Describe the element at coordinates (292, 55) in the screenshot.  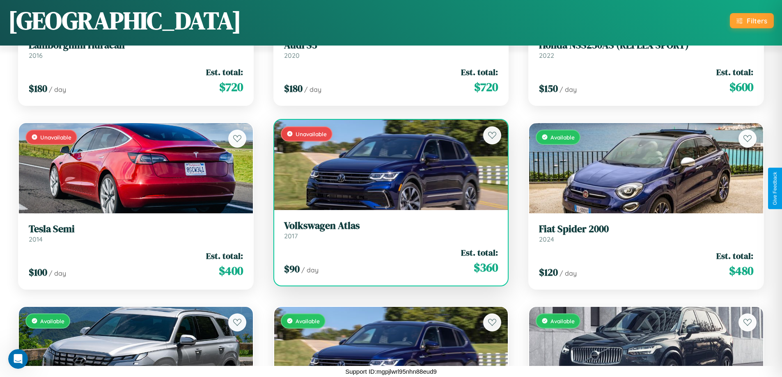
I see `span: 2020` at that location.